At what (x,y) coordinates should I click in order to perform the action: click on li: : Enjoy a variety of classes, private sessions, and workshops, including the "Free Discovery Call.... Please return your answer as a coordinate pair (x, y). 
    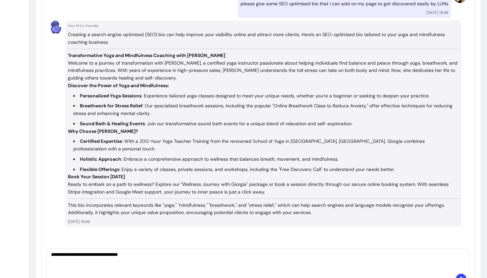
    Looking at the image, I should click on (266, 169).